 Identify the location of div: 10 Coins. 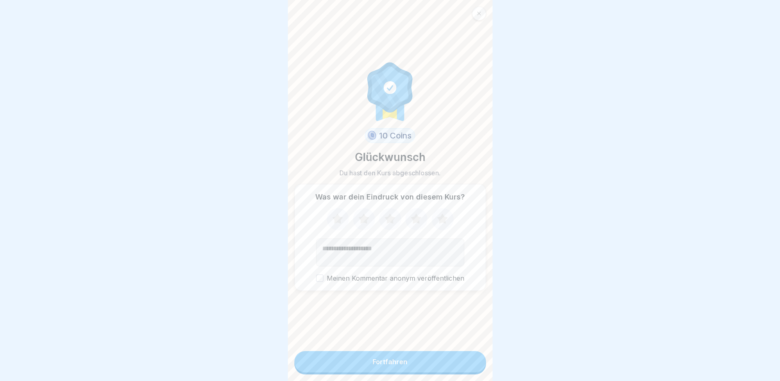
(390, 135).